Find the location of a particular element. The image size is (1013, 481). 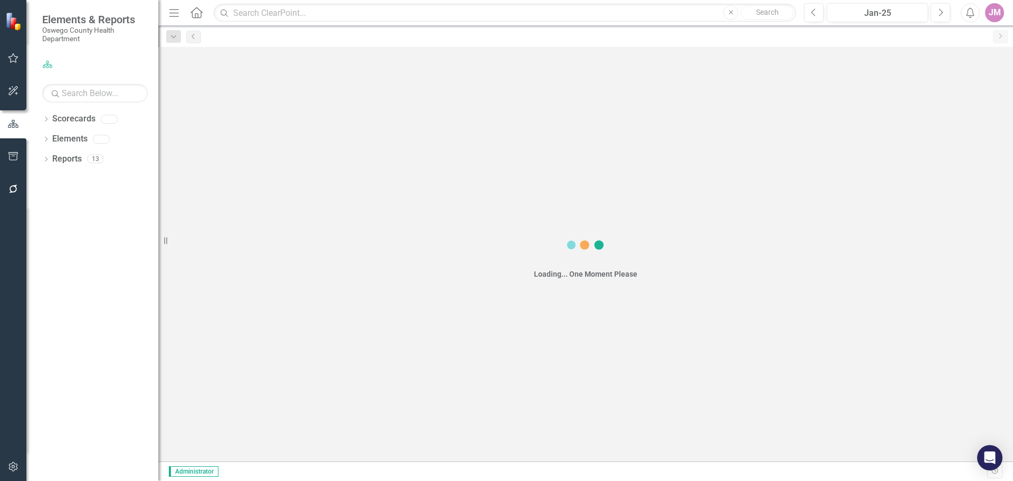

button: Jan-25 is located at coordinates (877, 13).